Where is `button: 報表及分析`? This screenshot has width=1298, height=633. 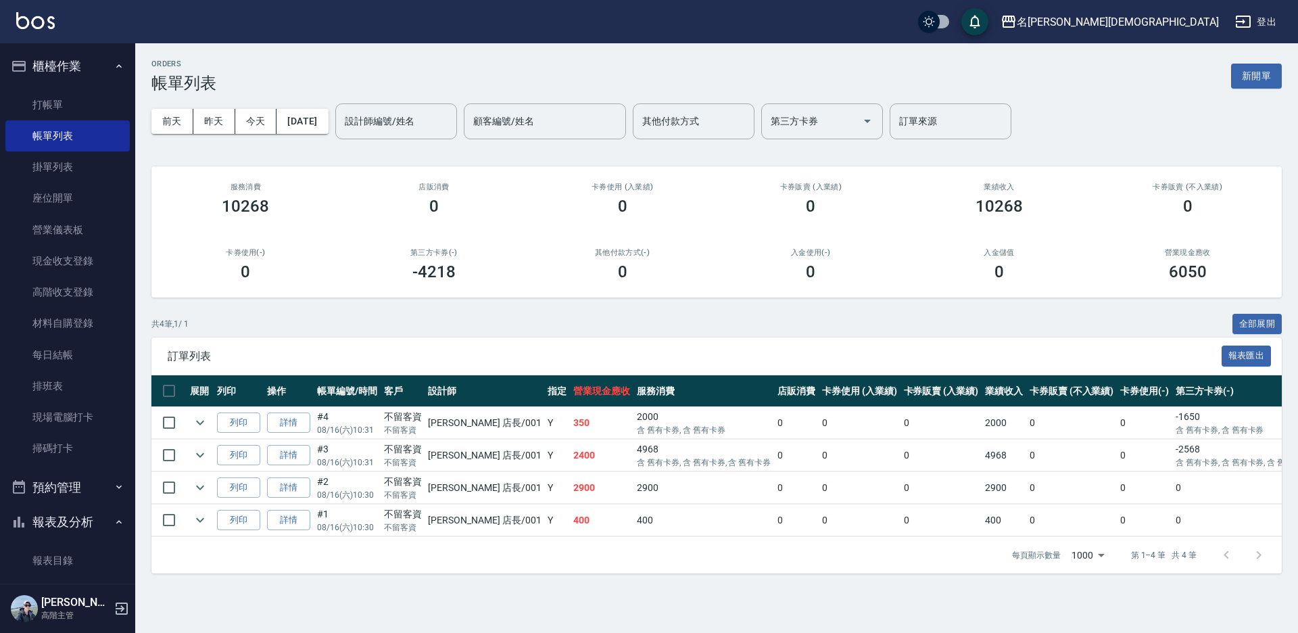 button: 報表及分析 is located at coordinates (68, 522).